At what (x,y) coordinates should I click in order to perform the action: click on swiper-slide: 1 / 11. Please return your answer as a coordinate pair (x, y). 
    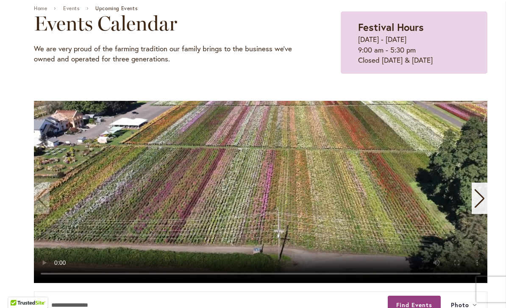
    Looking at the image, I should click on (260, 192).